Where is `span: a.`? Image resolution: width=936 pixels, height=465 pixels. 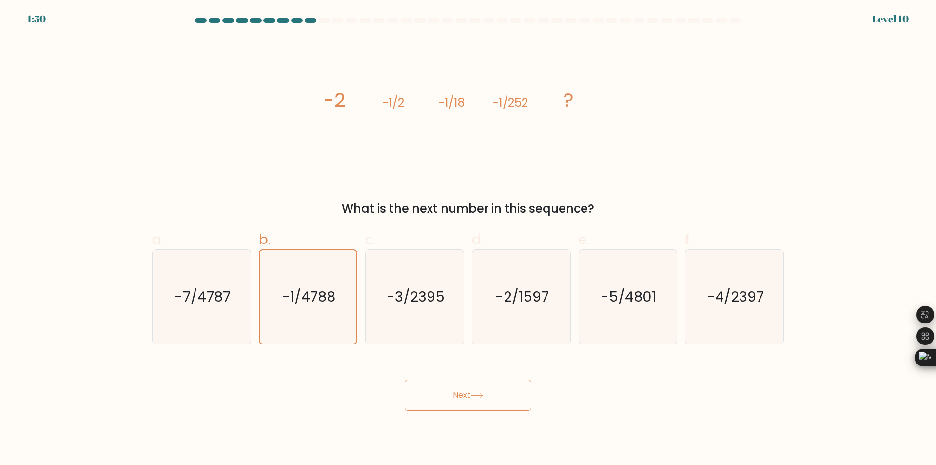 span: a. is located at coordinates (158, 239).